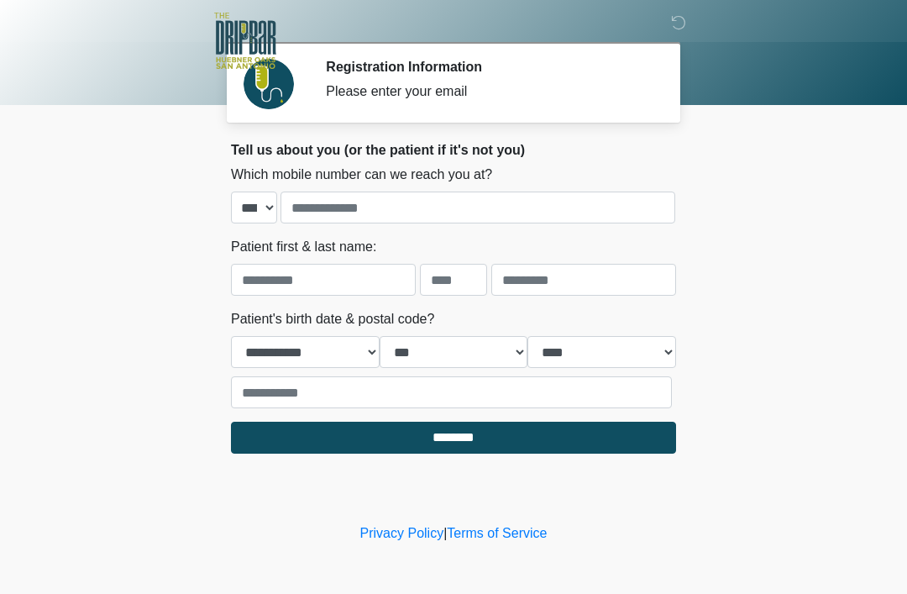 The width and height of the screenshot is (907, 594). Describe the element at coordinates (303, 247) in the screenshot. I see `label: Patient first & last name:` at that location.